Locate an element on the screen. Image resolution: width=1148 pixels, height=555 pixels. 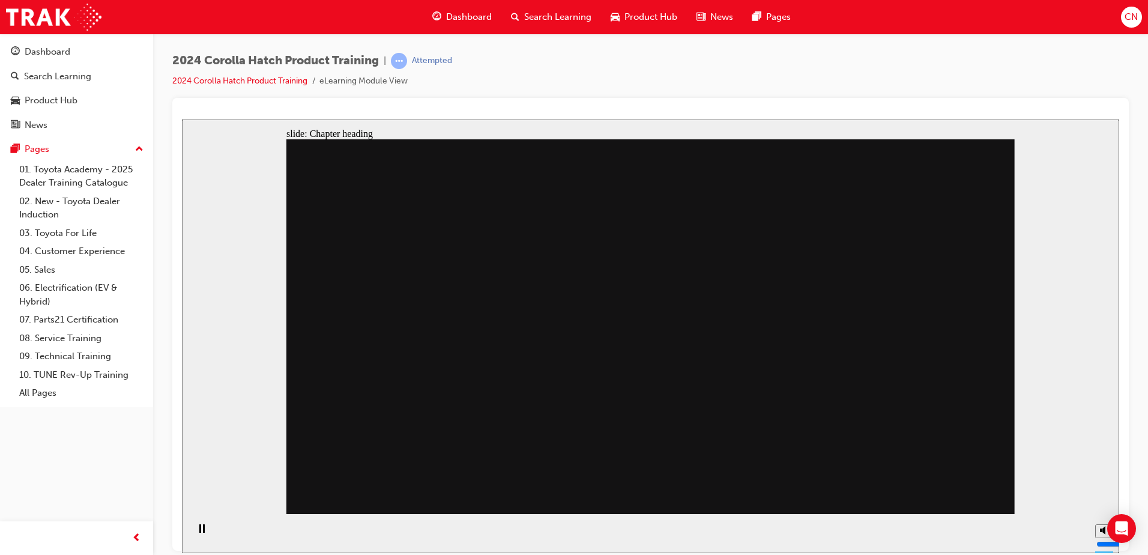
a: 04. Customer Experience is located at coordinates (81, 251).